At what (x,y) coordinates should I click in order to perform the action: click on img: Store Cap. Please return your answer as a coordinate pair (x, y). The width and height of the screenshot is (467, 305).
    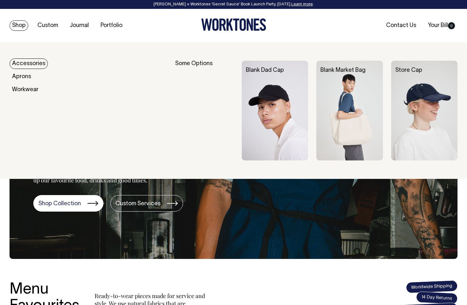
    Looking at the image, I should click on (425, 110).